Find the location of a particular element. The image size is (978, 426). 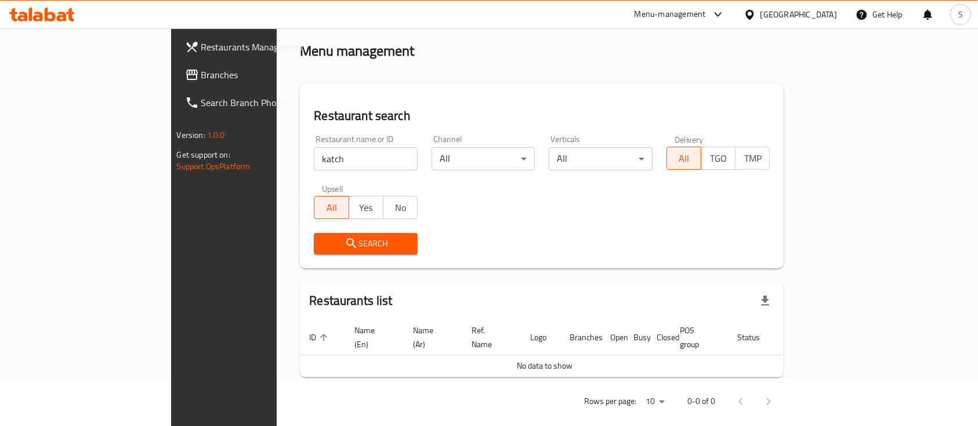

th: Branches is located at coordinates (581, 338).